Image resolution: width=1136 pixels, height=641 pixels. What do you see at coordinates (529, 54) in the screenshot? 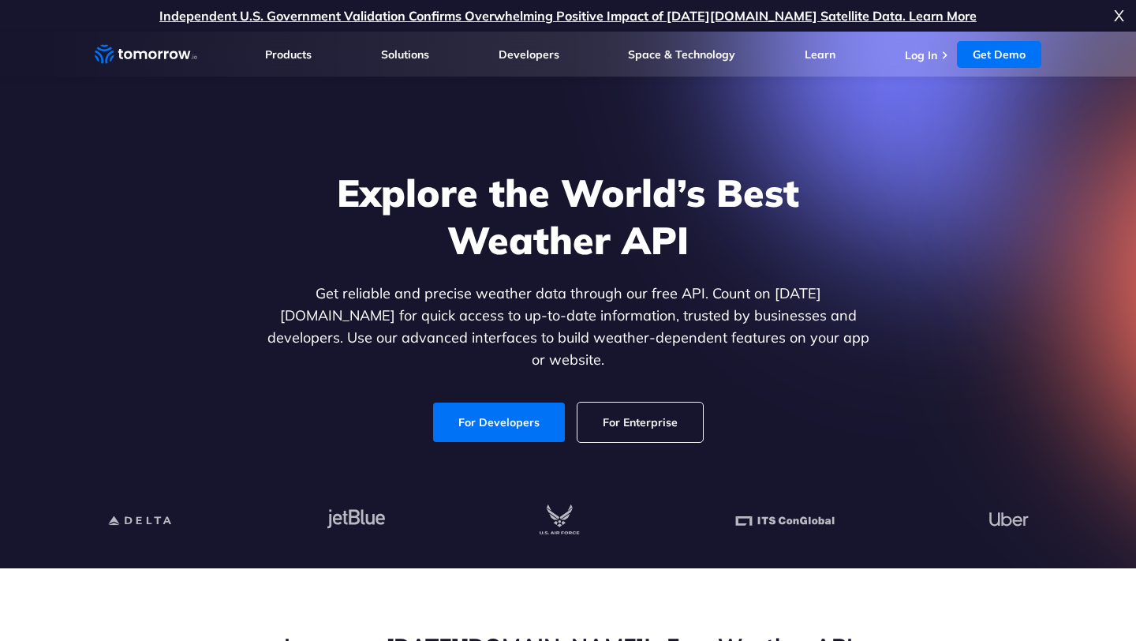
I see `a: Developers` at bounding box center [529, 54].